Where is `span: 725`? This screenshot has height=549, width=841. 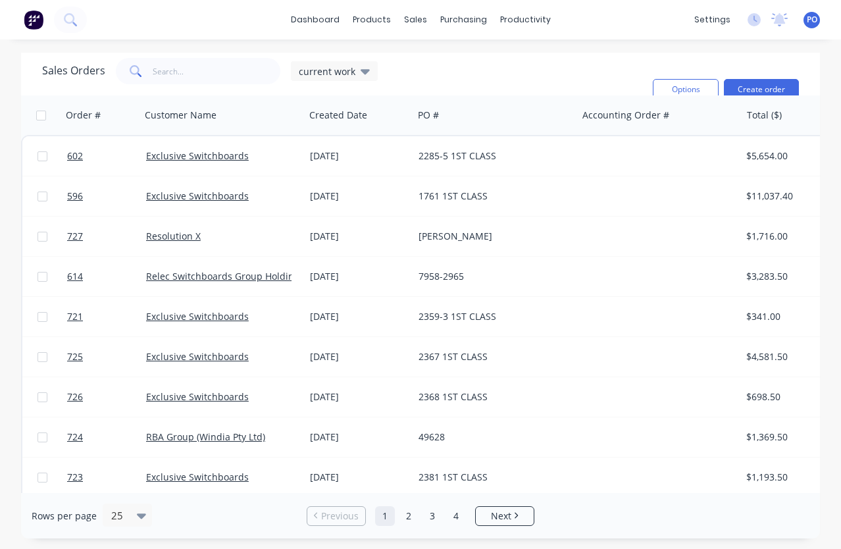
span: 725 is located at coordinates (75, 357).